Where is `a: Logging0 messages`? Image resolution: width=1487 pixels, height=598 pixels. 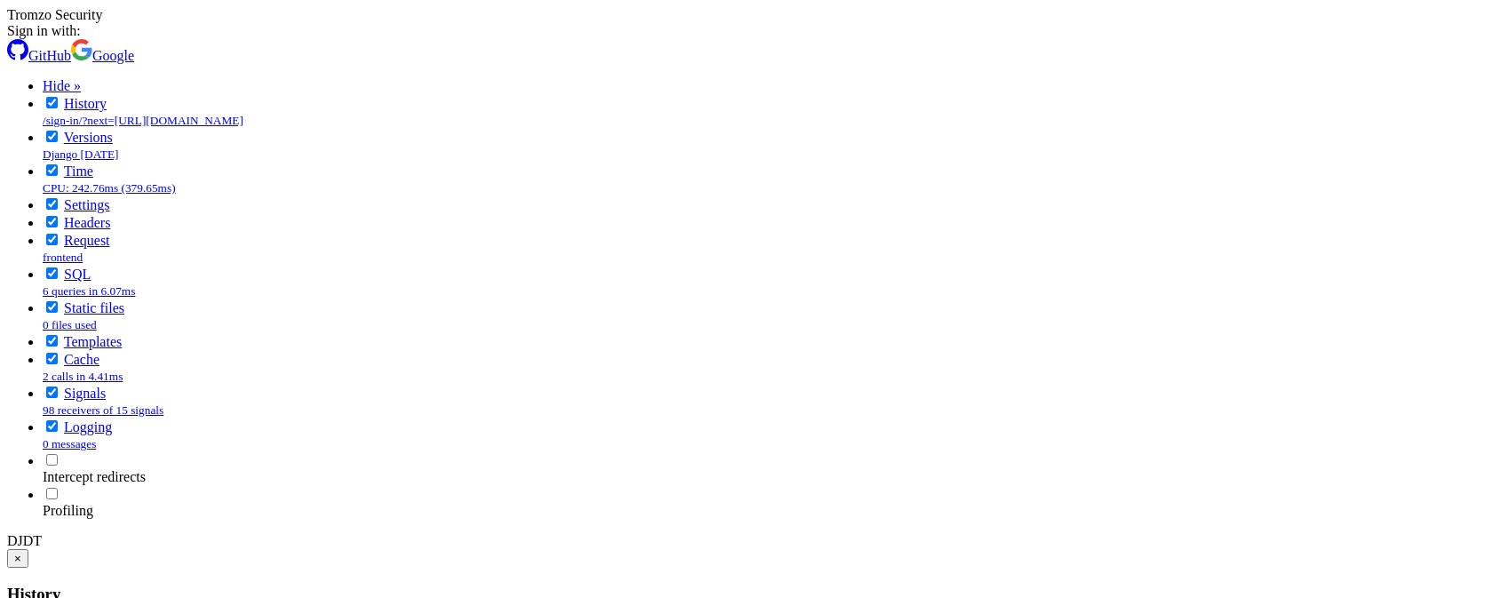 a: Logging0 messages is located at coordinates (77, 434).